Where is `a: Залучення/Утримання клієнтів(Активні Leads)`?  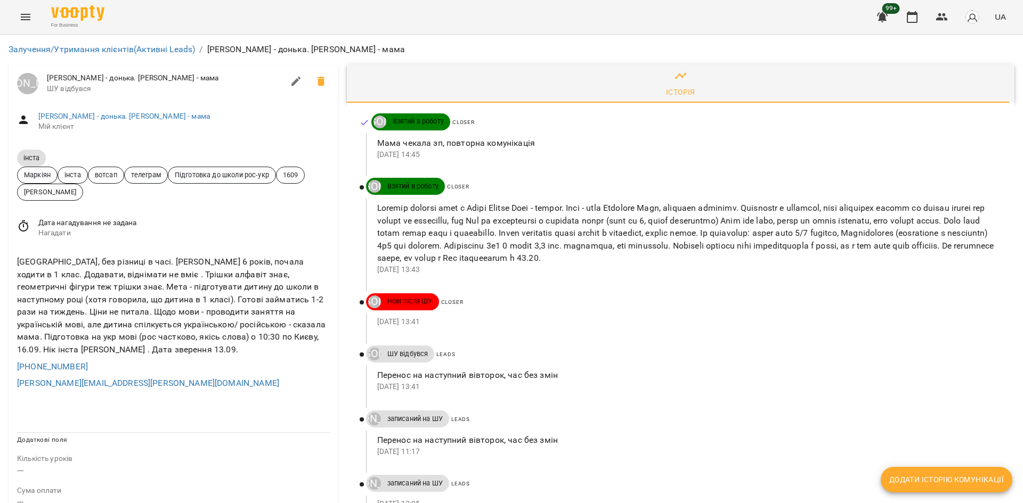
a: Залучення/Утримання клієнтів(Активні Leads) is located at coordinates (102, 49).